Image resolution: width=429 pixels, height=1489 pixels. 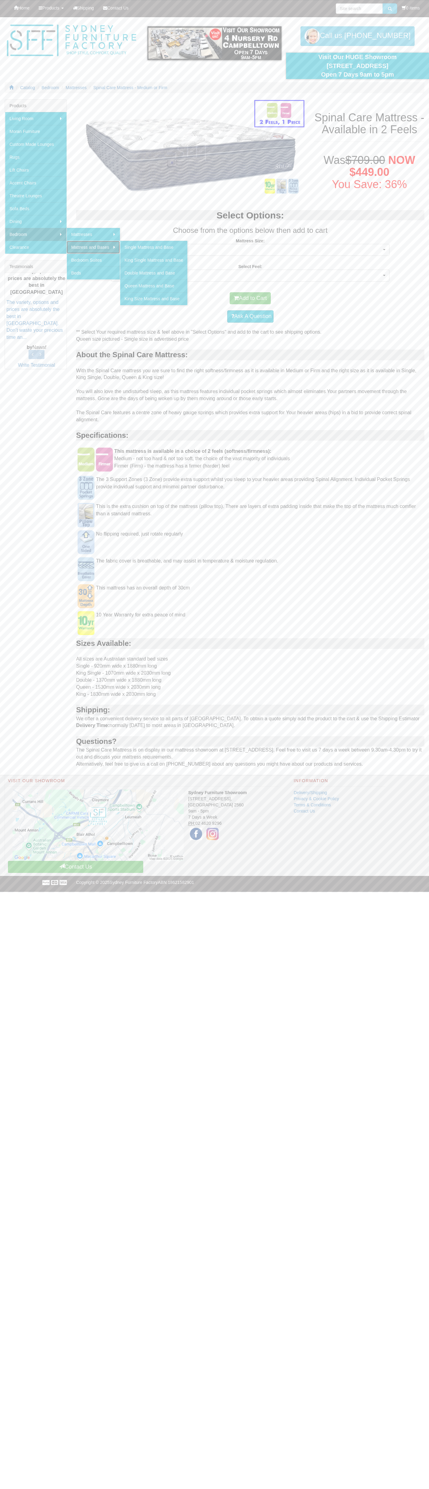 What do you see at coordinates (382, 166) in the screenshot?
I see `span: NOW $449.00` at bounding box center [382, 166].